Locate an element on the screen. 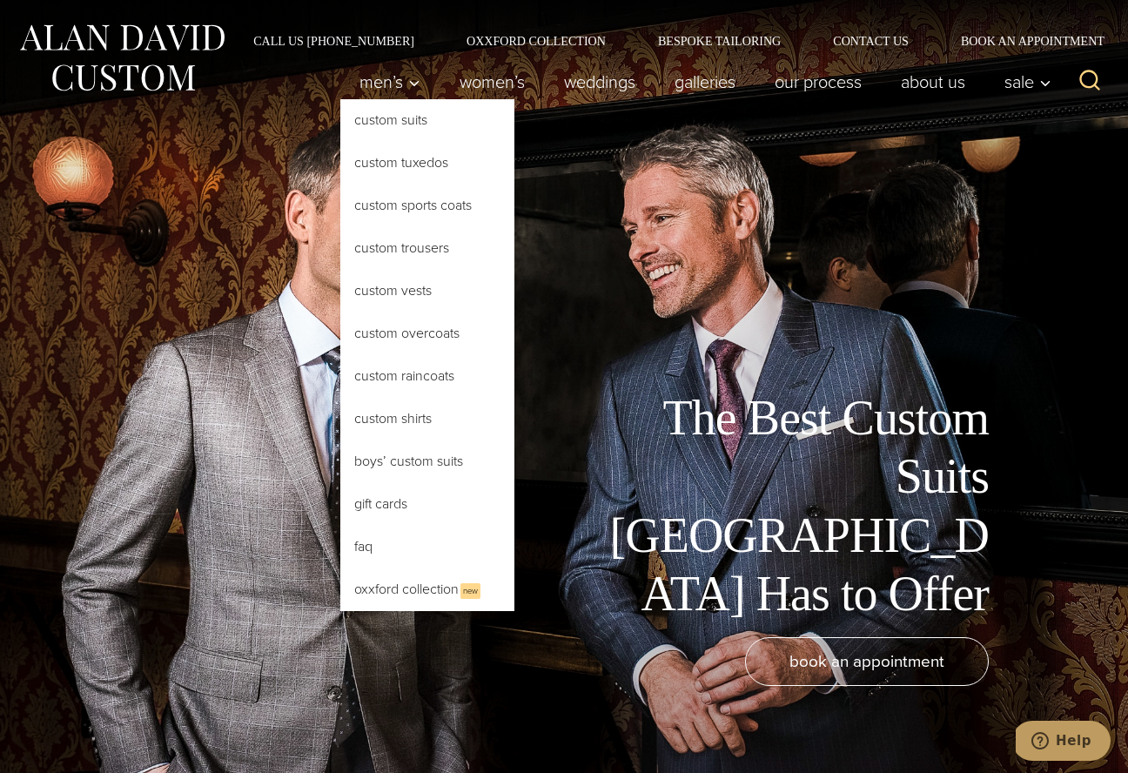  span: Help is located at coordinates (57, 20).